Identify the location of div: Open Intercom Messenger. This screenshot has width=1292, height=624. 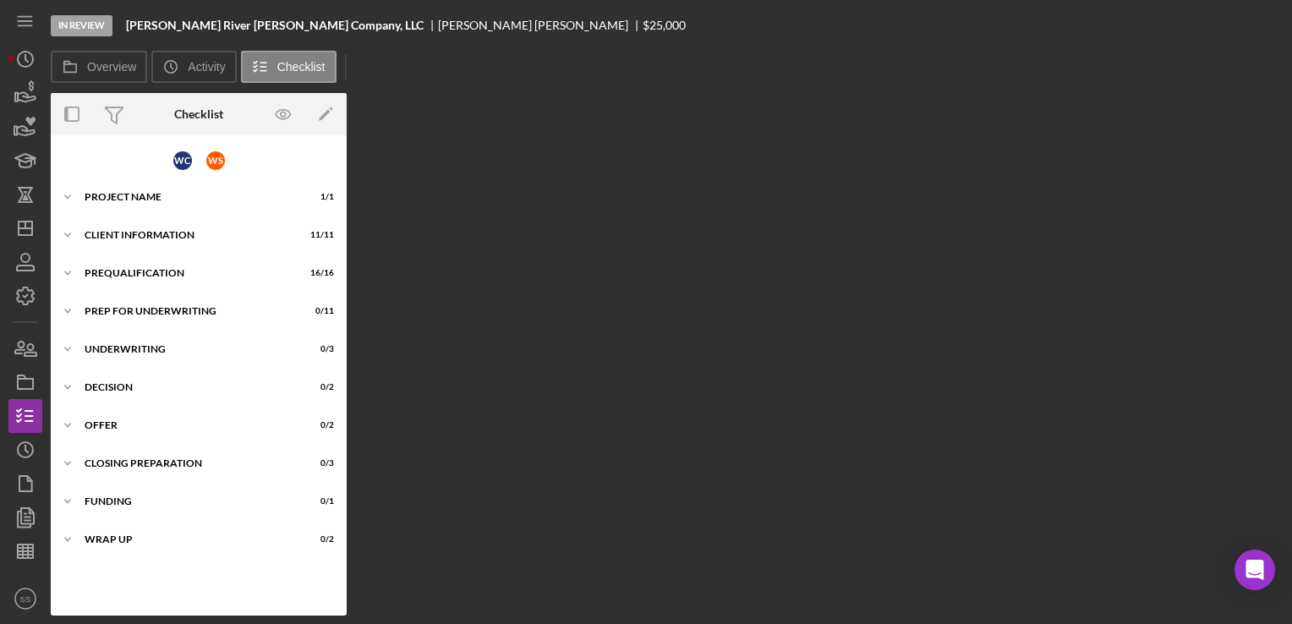
(1255, 570).